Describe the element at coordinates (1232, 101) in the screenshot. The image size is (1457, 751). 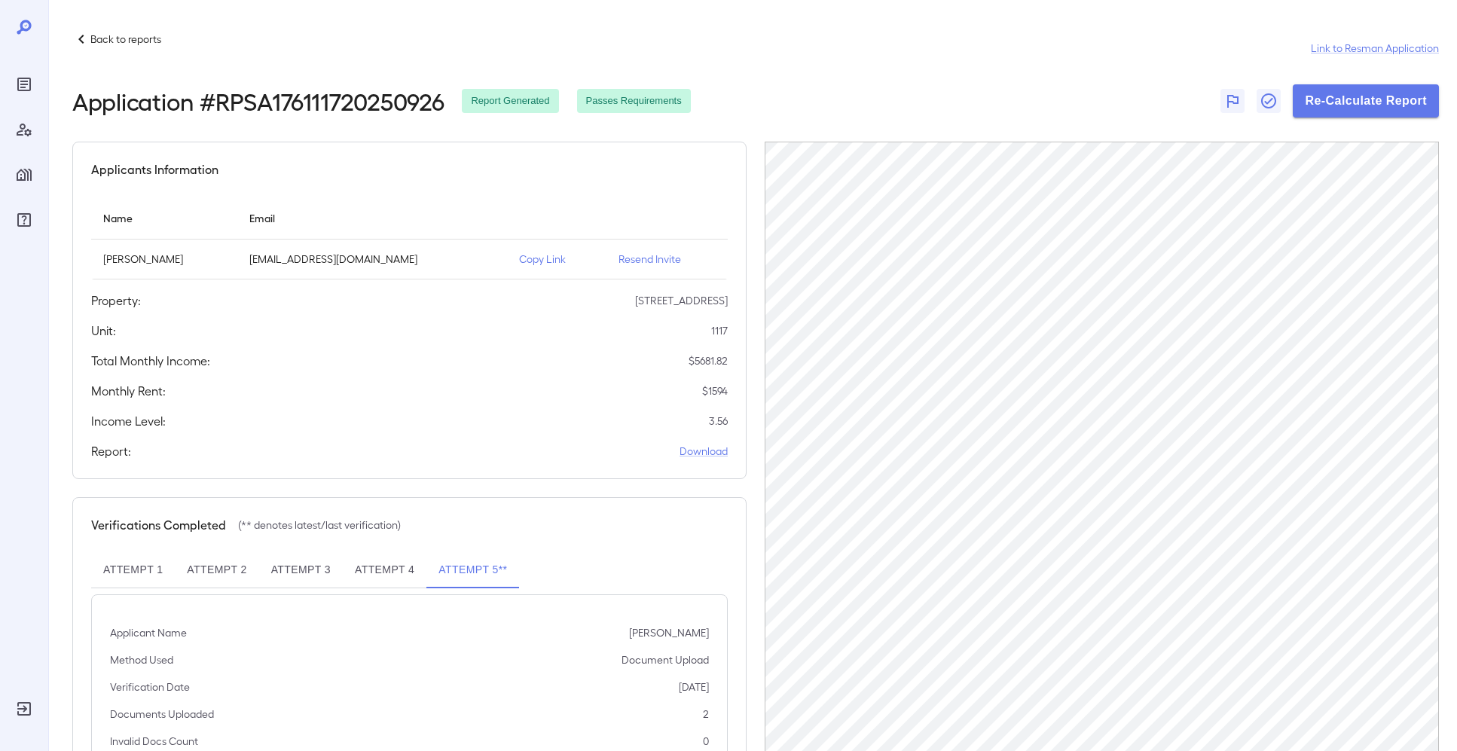
I see `button: Flag Report` at that location.